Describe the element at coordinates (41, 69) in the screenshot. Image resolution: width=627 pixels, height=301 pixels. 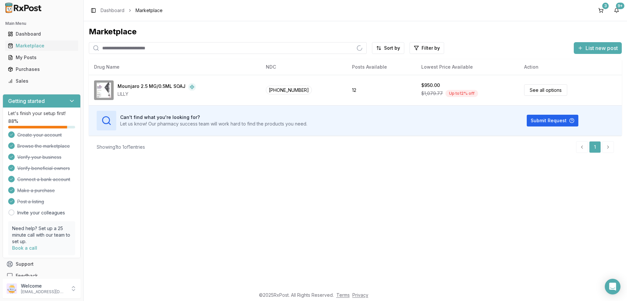
I see `a: Purchases` at that location.